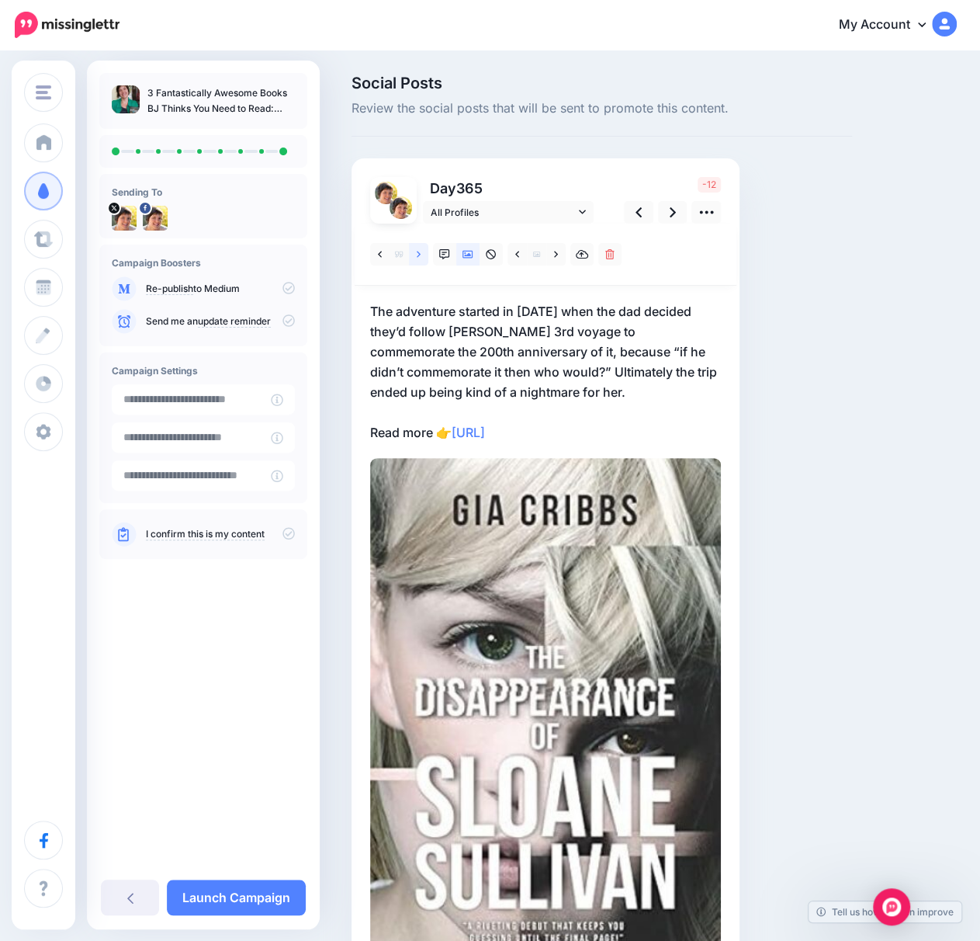  Describe the element at coordinates (885, 911) in the screenshot. I see `a: Tell us how we can improve` at that location.